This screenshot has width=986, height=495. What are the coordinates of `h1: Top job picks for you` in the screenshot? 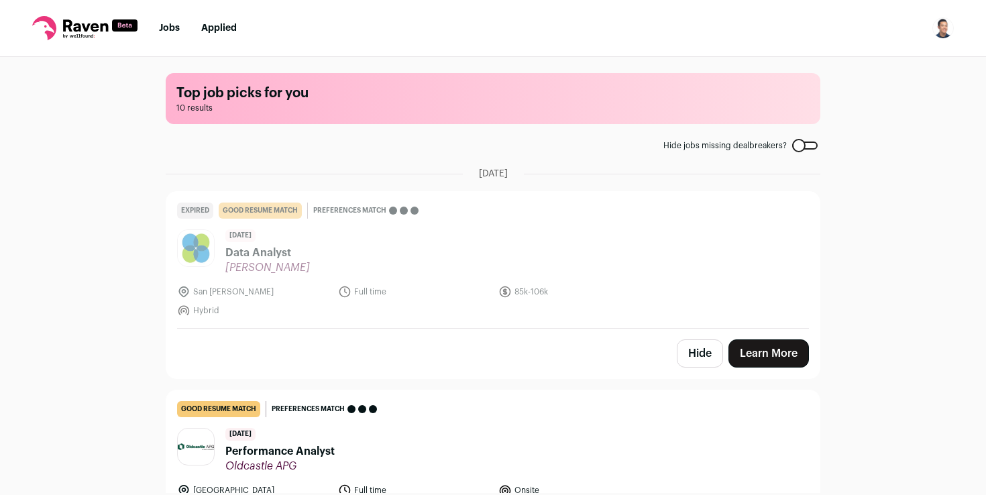 It's located at (493, 93).